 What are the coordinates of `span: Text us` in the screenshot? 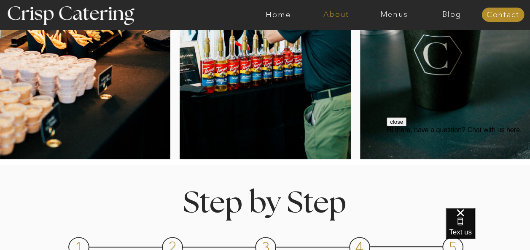 It's located at (15, 24).